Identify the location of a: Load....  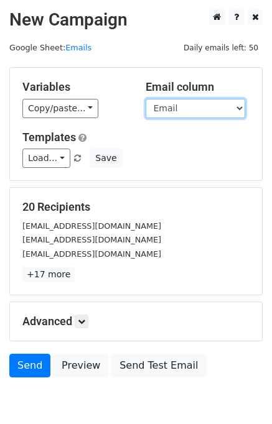
(46, 158).